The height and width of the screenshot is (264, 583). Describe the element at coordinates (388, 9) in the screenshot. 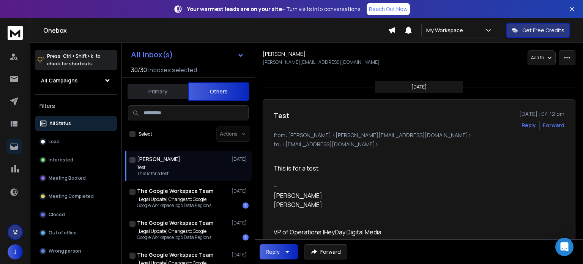

I see `p: Reach Out Now` at that location.